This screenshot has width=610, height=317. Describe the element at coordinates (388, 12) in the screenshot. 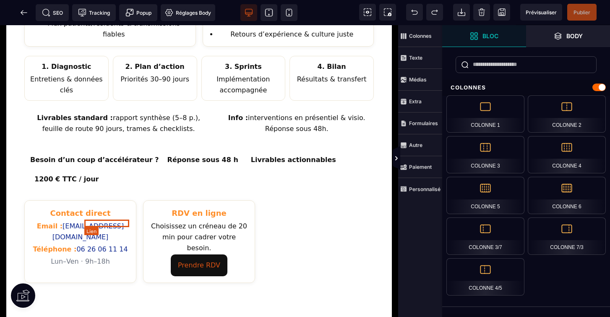

I see `span: Capture d'écran` at that location.